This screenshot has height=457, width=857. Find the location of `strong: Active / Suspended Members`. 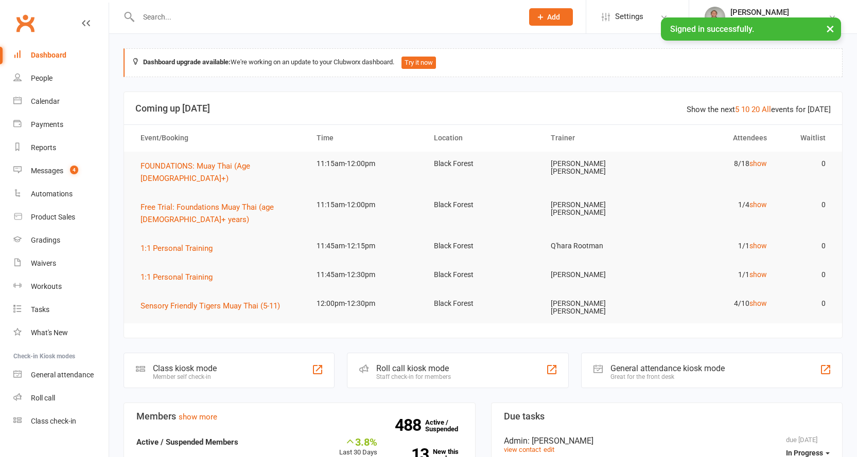

strong: Active / Suspended Members is located at coordinates (187, 443).